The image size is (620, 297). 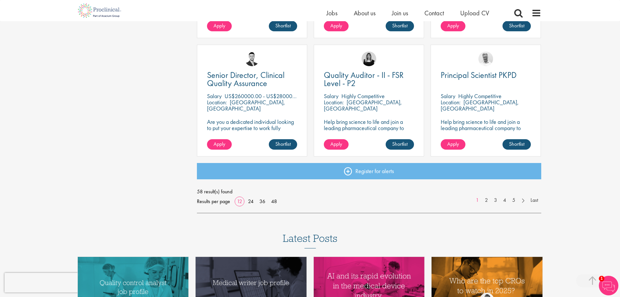 I want to click on a: 1, so click(x=477, y=200).